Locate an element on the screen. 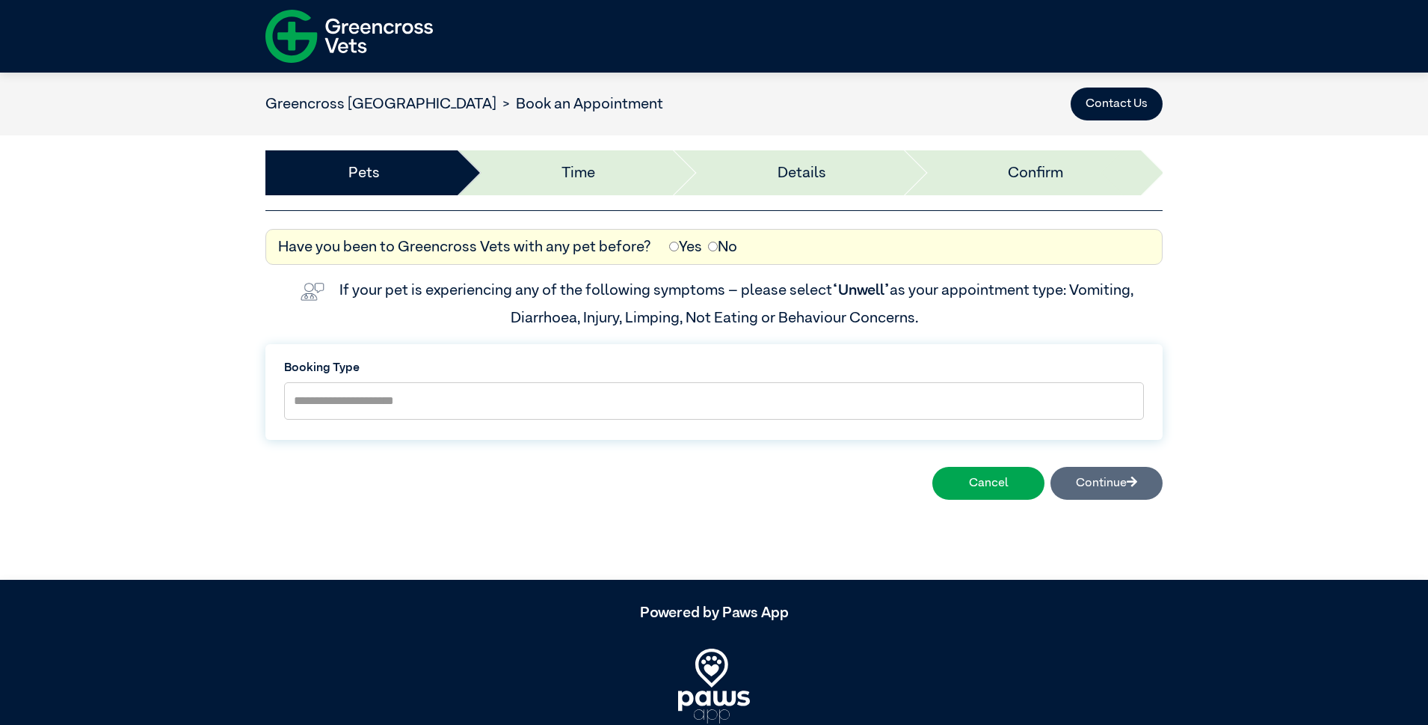  button: Cancel is located at coordinates (989, 483).